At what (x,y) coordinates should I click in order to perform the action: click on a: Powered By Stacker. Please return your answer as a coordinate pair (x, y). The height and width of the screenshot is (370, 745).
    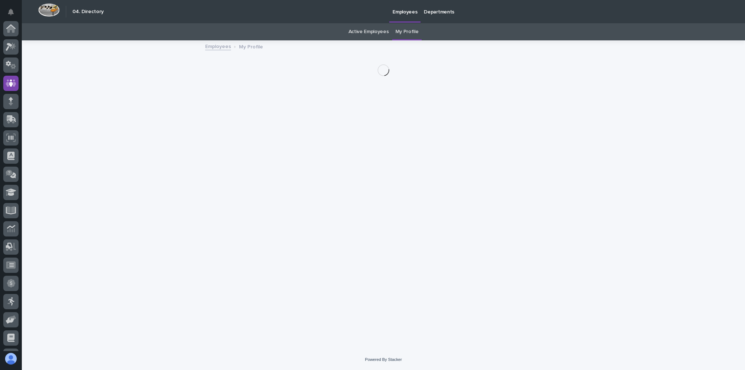
    Looking at the image, I should click on (383, 359).